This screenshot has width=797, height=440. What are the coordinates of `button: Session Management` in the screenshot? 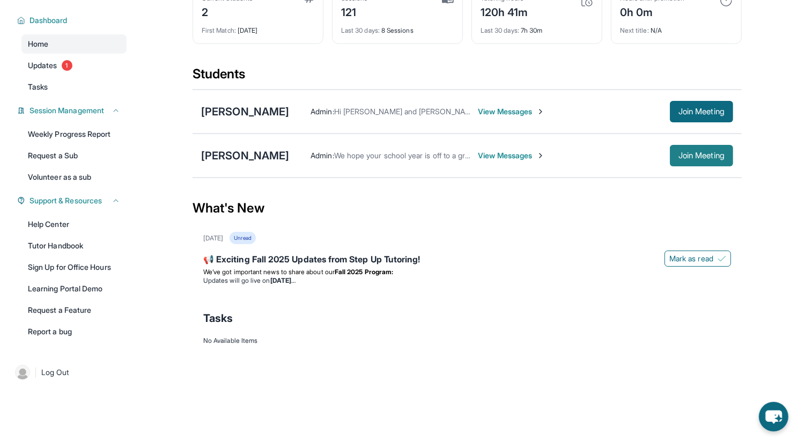 It's located at (72, 110).